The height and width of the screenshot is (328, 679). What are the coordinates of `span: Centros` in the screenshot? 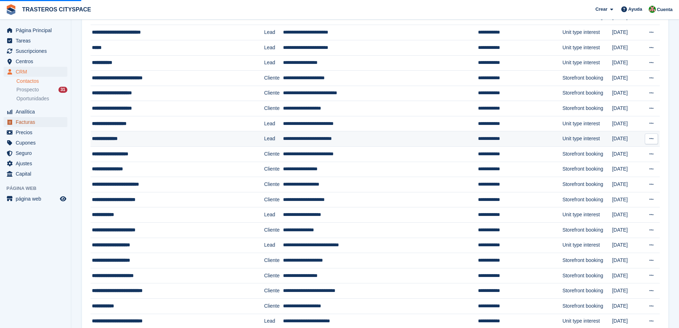 It's located at (37, 61).